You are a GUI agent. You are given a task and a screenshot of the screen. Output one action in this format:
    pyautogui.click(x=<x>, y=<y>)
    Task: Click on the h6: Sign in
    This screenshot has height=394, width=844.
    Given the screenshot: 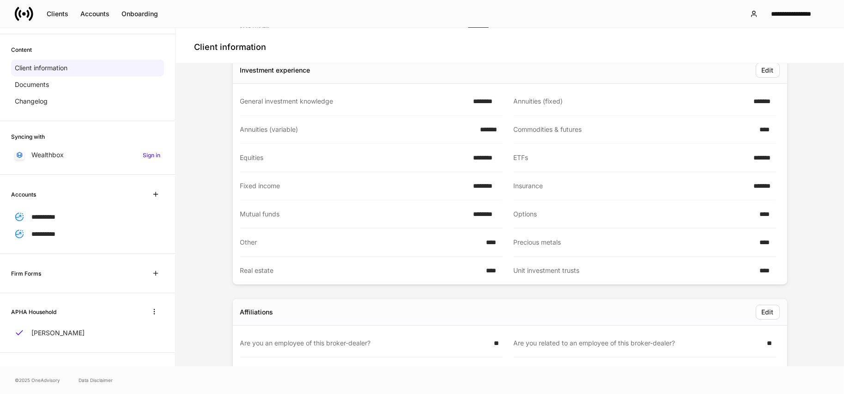 What is the action you would take?
    pyautogui.click(x=151, y=155)
    